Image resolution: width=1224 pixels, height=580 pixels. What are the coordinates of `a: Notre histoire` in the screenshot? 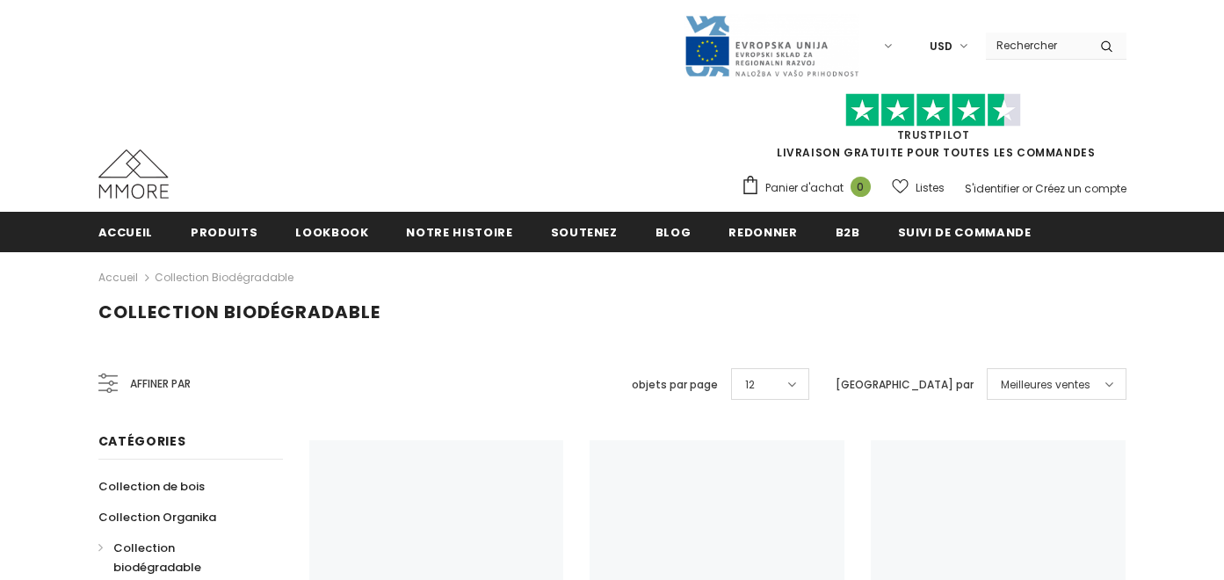 It's located at (459, 231).